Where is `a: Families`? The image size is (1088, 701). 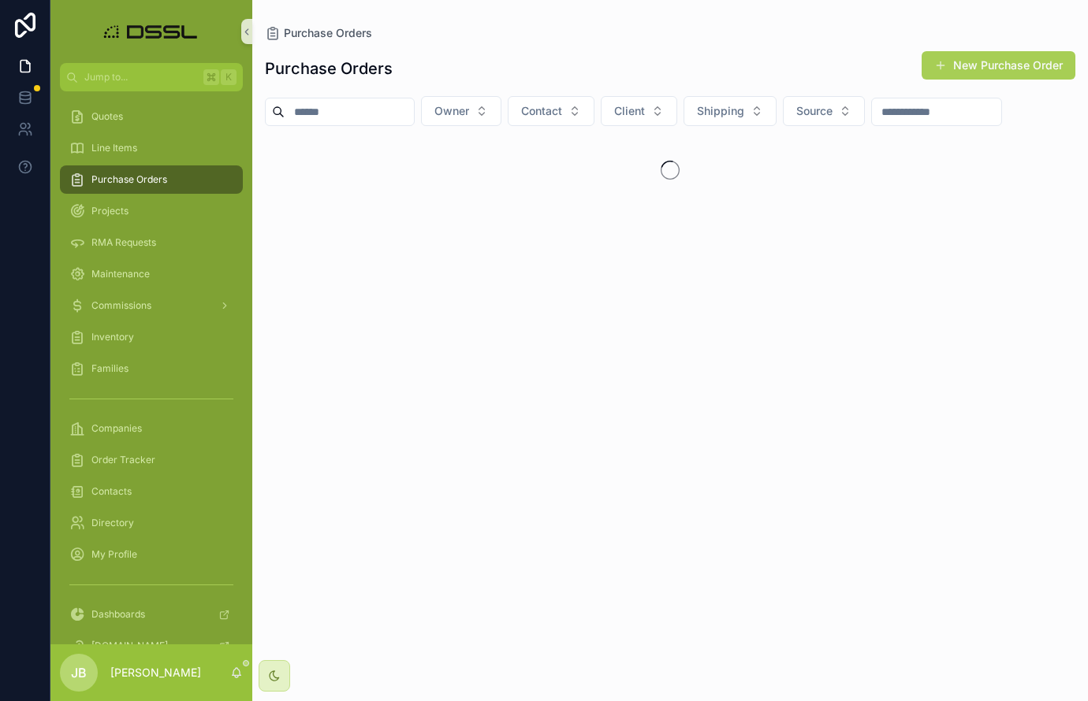 a: Families is located at coordinates (151, 369).